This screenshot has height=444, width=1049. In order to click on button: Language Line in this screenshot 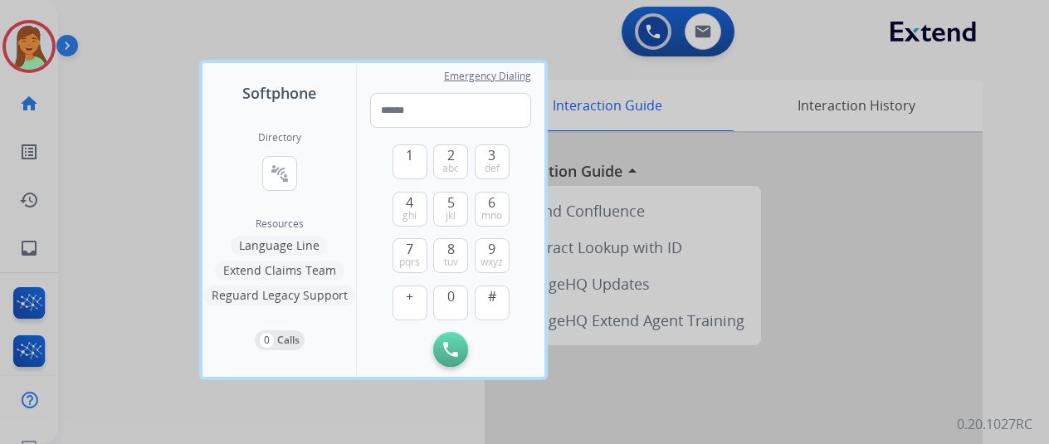, I will do `click(279, 246)`.